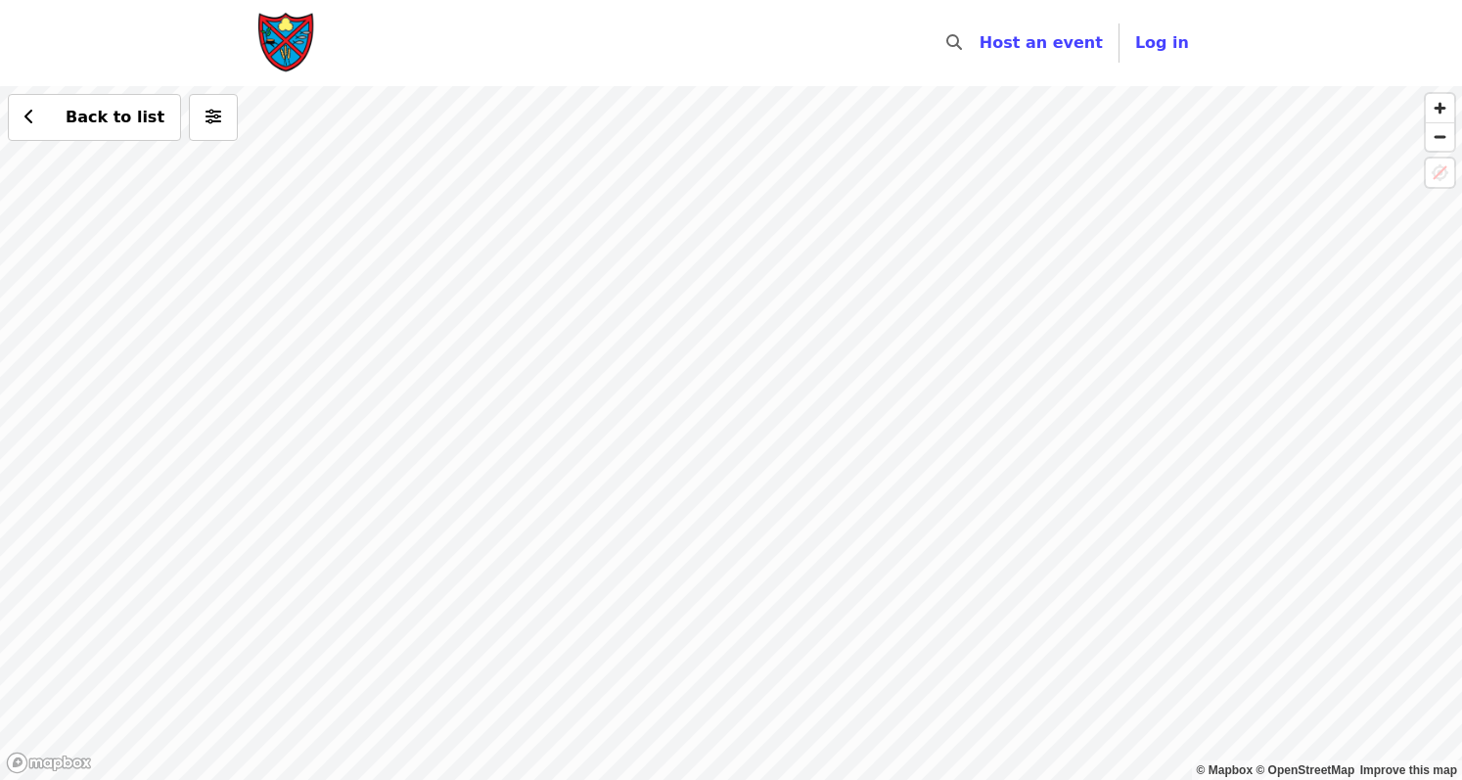 The width and height of the screenshot is (1462, 780). Describe the element at coordinates (982, 43) in the screenshot. I see `input: Search` at that location.